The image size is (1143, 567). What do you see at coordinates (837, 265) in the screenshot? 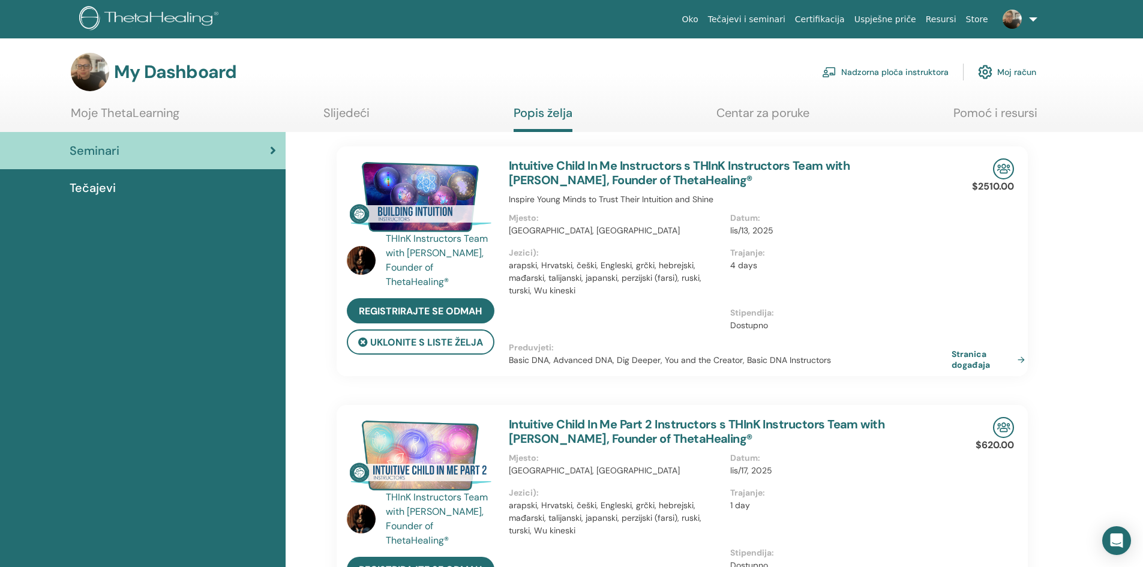
I see `p: 4 days` at bounding box center [837, 265].